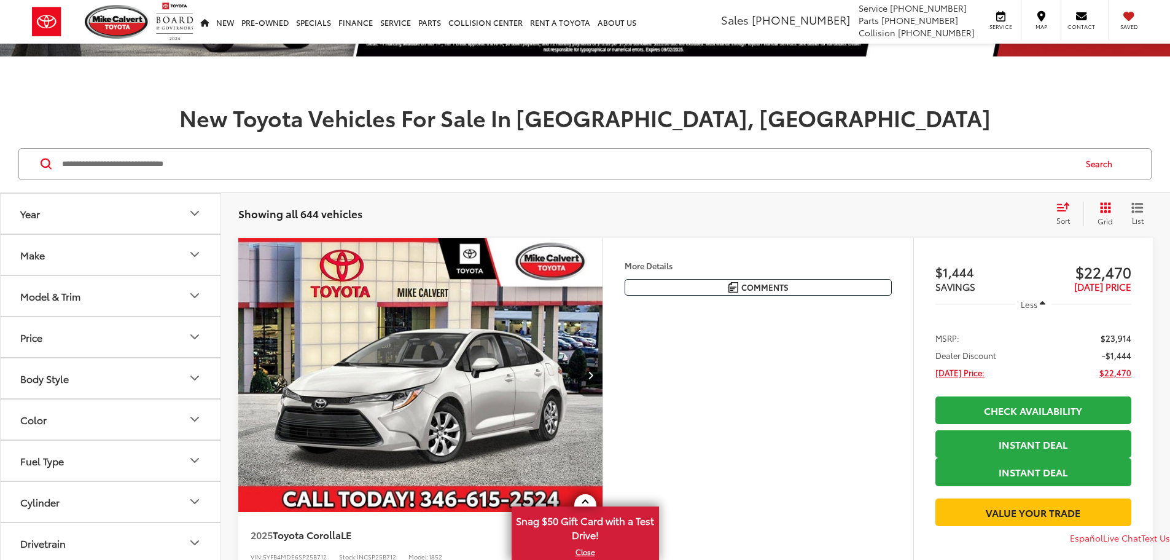 The image size is (1170, 560). I want to click on img: 2025 Toyota Corolla LE, so click(421, 375).